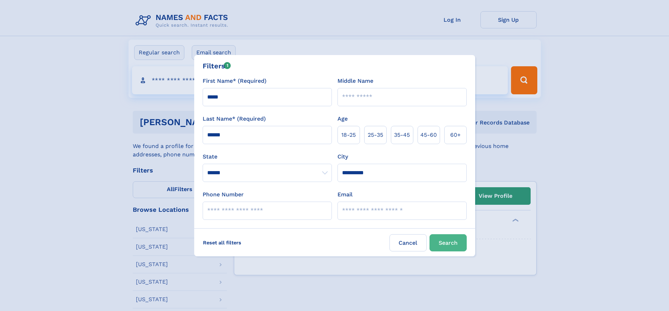  Describe the element at coordinates (402, 135) in the screenshot. I see `span: 35‑45` at that location.